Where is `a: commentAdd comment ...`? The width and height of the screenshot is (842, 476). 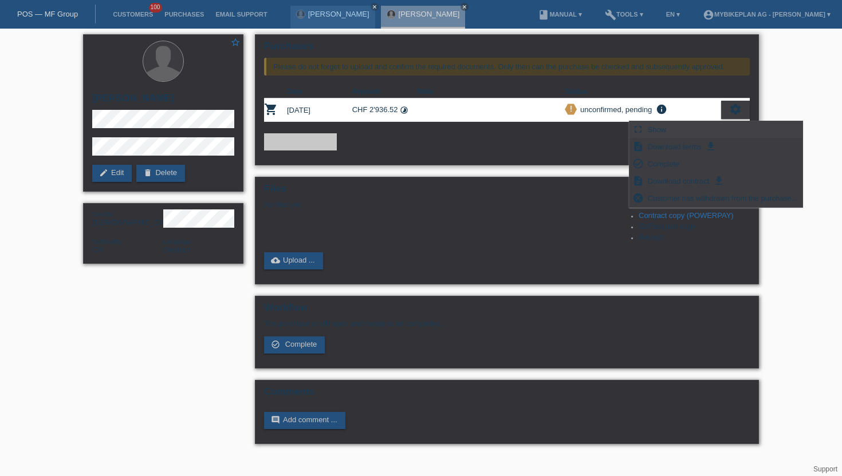
a: commentAdd comment ... is located at coordinates (305, 421).